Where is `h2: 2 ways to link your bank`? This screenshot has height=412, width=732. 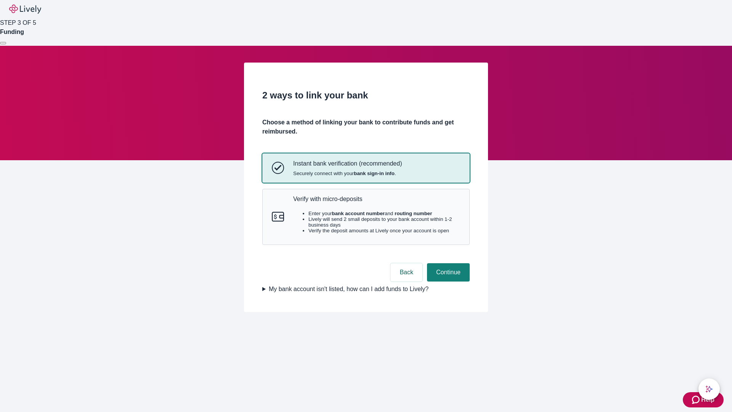
h2: 2 ways to link your bank is located at coordinates (366, 95).